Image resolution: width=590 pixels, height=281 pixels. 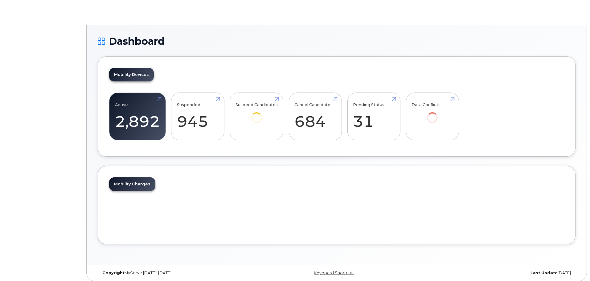 What do you see at coordinates (138, 117) in the screenshot?
I see `a: Active 2,892` at bounding box center [138, 117].